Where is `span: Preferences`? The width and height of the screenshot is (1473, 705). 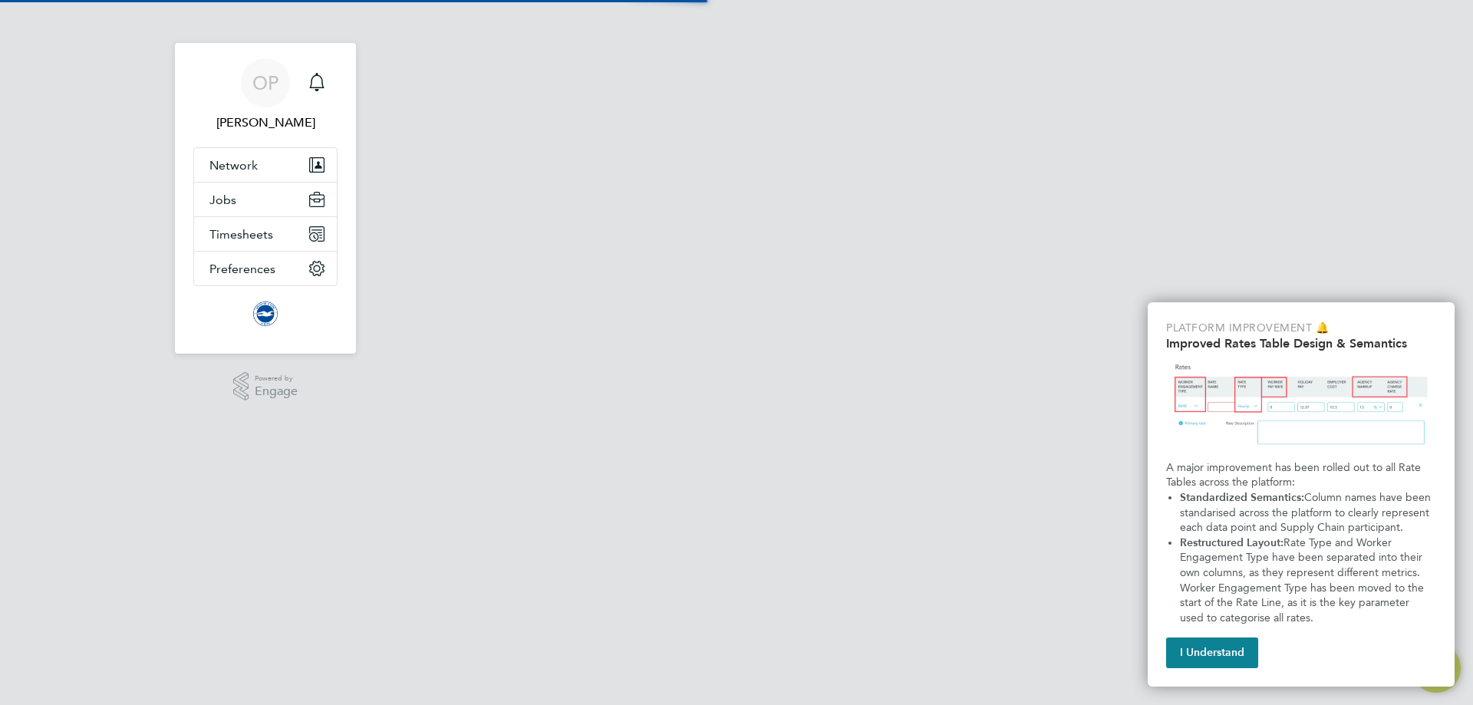
span: Preferences is located at coordinates (242, 269).